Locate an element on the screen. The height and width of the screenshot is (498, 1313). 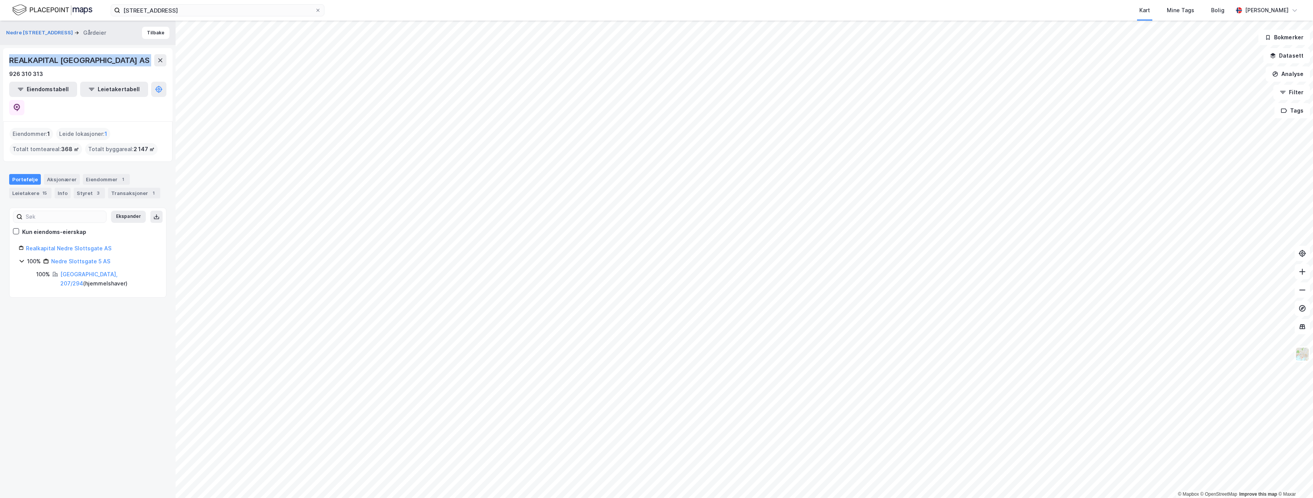
div: 926 310 313 is located at coordinates (26, 74).